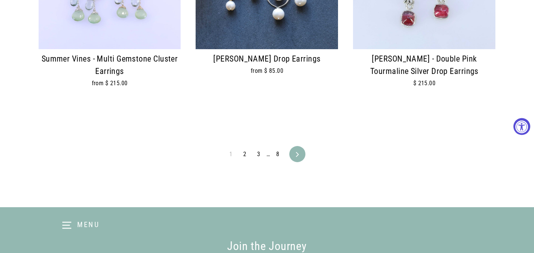 The height and width of the screenshot is (253, 534). Describe the element at coordinates (245, 154) in the screenshot. I see `a: 2` at that location.